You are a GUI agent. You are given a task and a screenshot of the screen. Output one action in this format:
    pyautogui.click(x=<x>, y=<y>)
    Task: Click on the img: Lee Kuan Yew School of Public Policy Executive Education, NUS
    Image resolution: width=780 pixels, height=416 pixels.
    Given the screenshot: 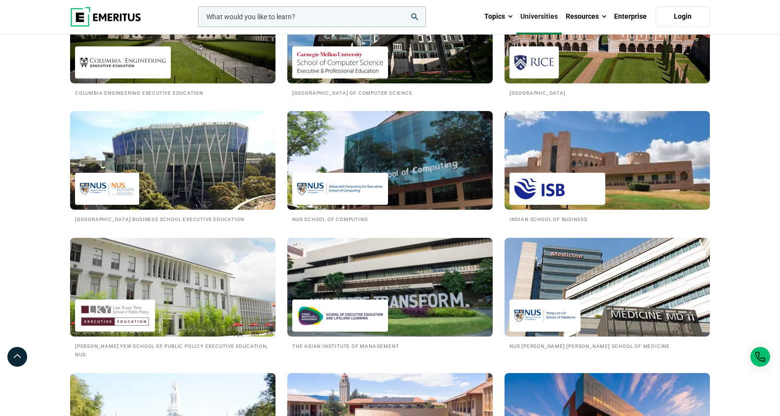 What is the action you would take?
    pyautogui.click(x=115, y=316)
    